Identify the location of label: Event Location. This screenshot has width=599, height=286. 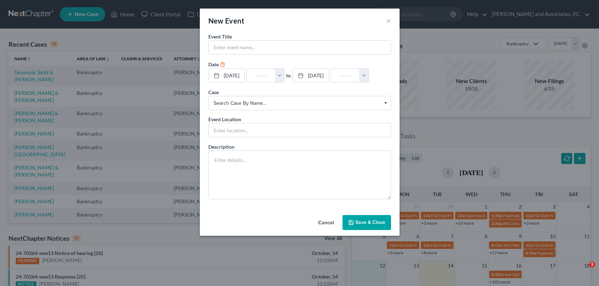
(225, 119).